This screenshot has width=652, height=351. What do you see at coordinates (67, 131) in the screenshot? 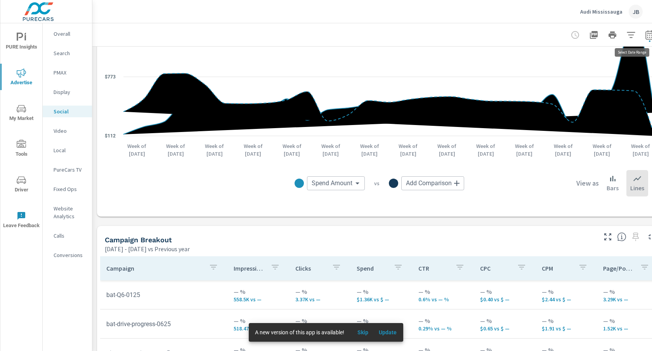
I see `div: Video` at bounding box center [67, 131].